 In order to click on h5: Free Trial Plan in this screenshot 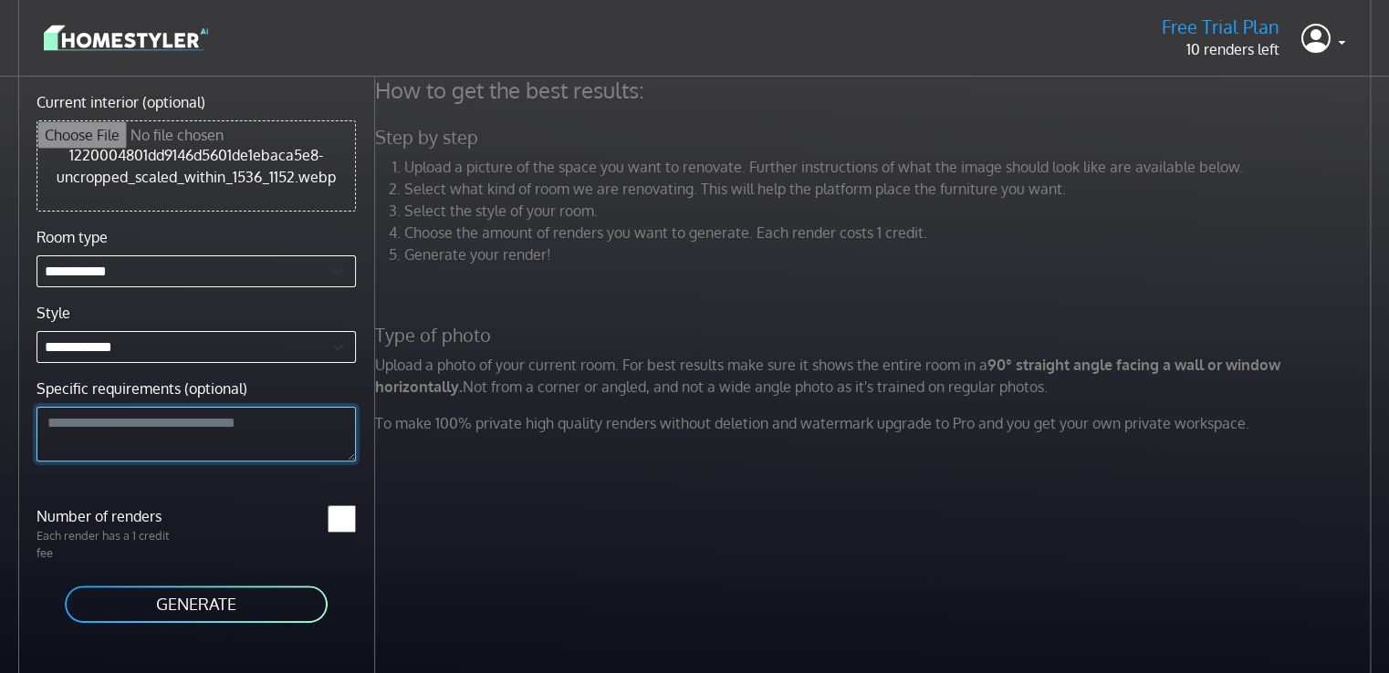, I will do `click(1220, 26)`.